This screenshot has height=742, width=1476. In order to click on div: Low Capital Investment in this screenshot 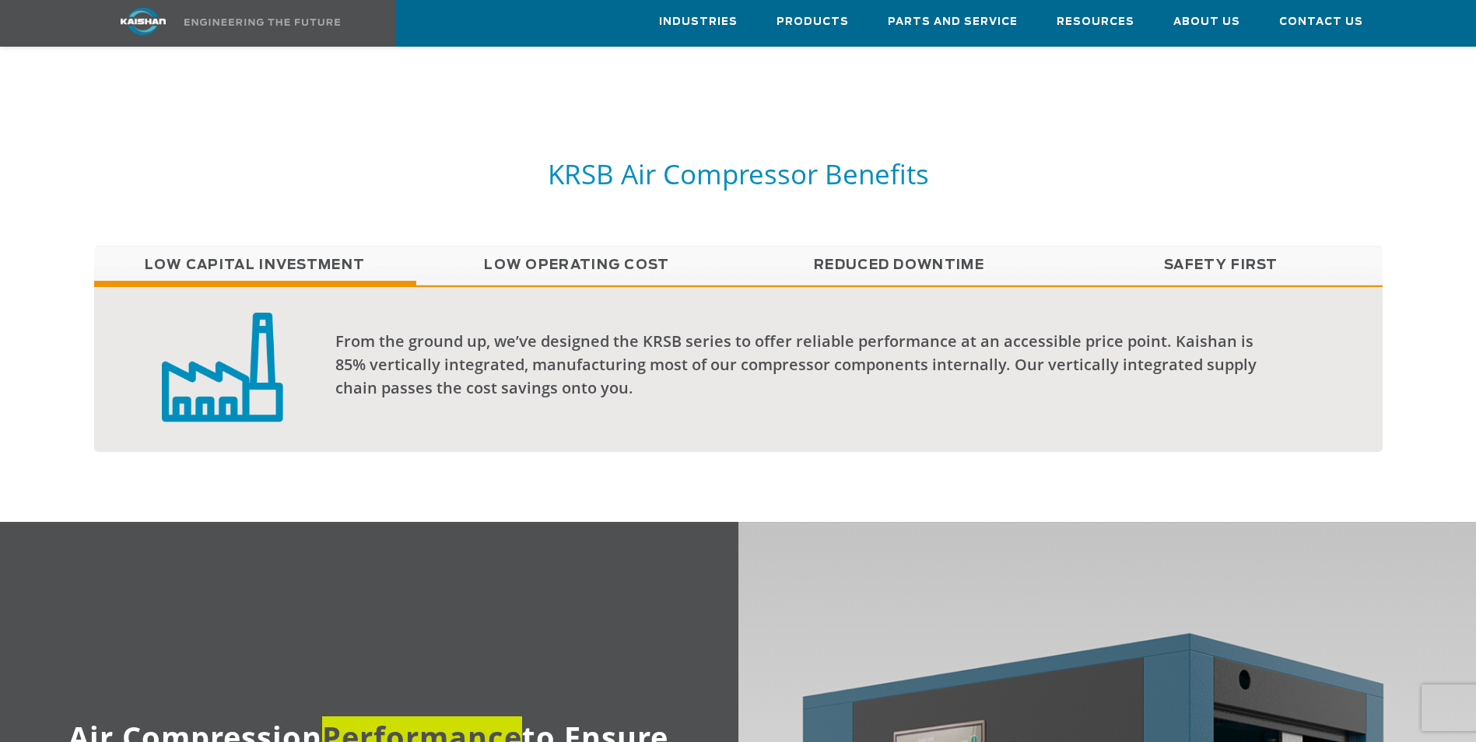, I will do `click(738, 369)`.